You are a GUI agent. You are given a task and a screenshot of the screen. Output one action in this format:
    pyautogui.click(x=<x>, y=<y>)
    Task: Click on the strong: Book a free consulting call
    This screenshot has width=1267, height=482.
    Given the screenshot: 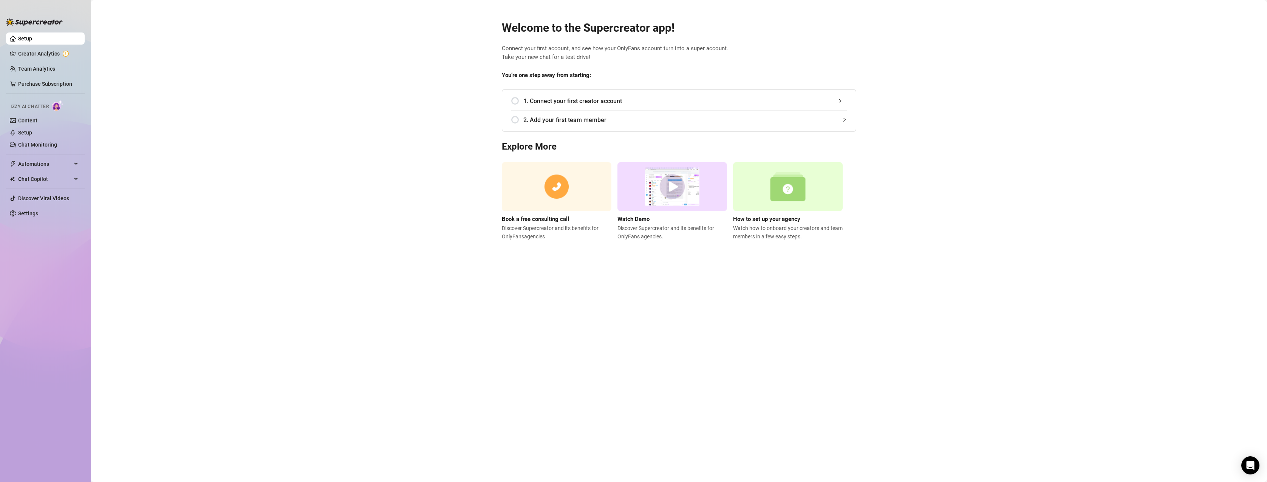 What is the action you would take?
    pyautogui.click(x=535, y=219)
    